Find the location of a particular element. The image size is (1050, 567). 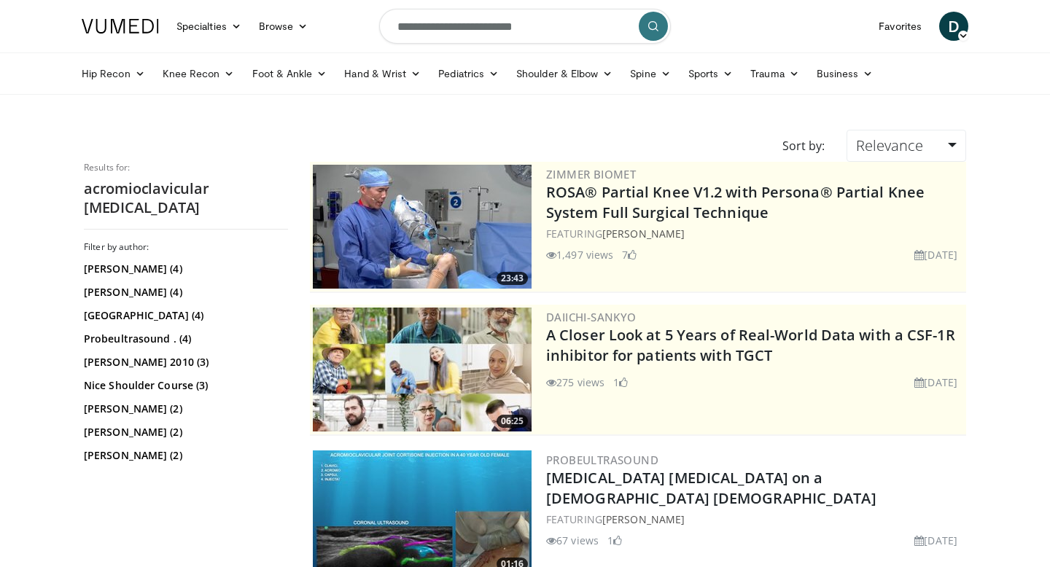

a: 23:43 is located at coordinates (422, 227).